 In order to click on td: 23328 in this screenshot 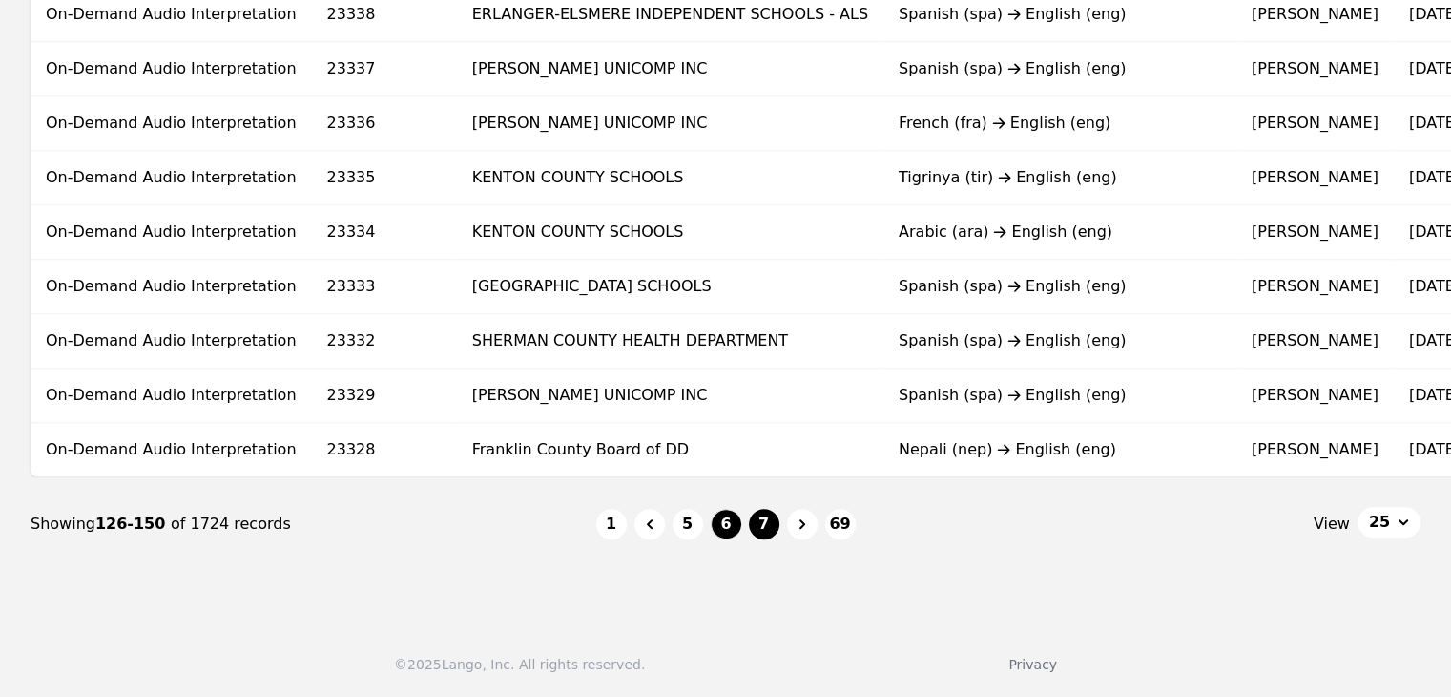, I will do `click(385, 449)`.